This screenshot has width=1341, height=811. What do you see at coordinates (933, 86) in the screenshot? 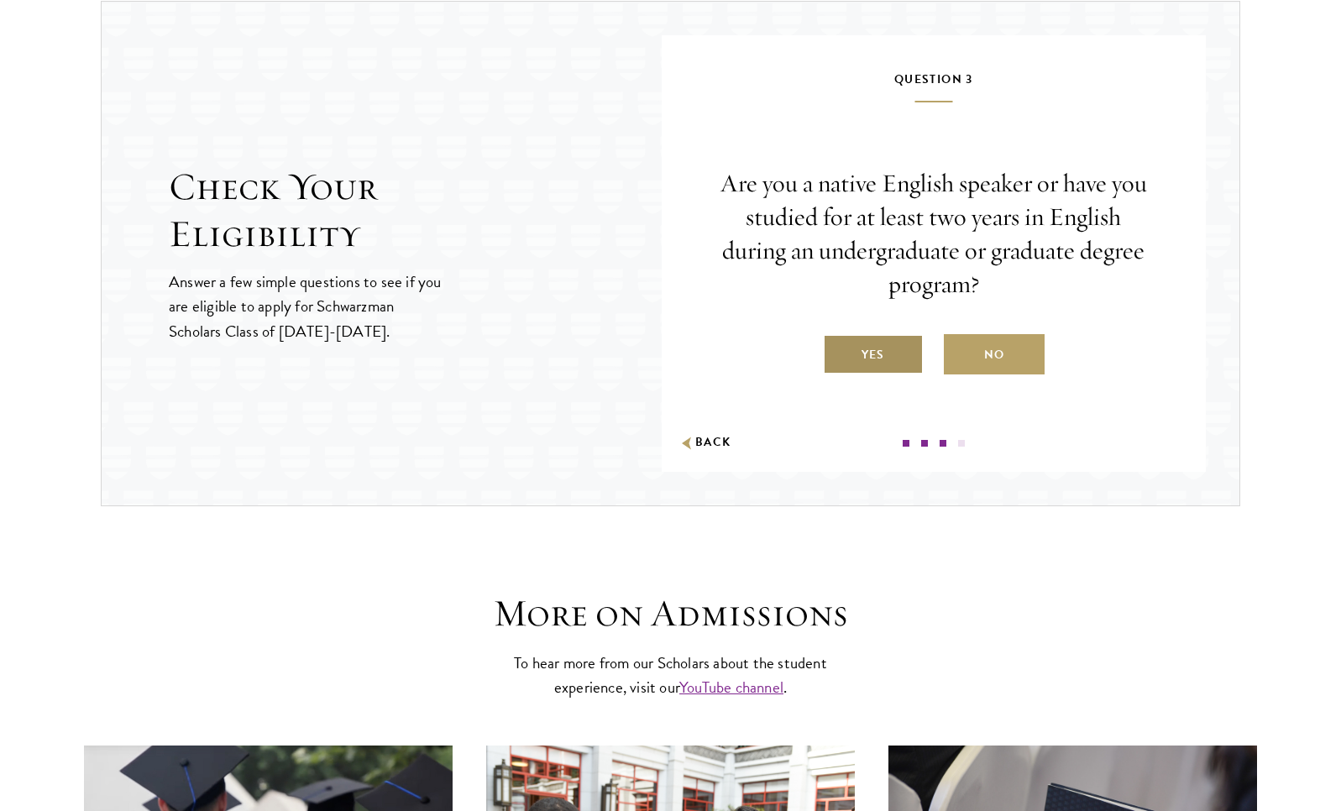
I see `h5: Question 3` at bounding box center [933, 86].